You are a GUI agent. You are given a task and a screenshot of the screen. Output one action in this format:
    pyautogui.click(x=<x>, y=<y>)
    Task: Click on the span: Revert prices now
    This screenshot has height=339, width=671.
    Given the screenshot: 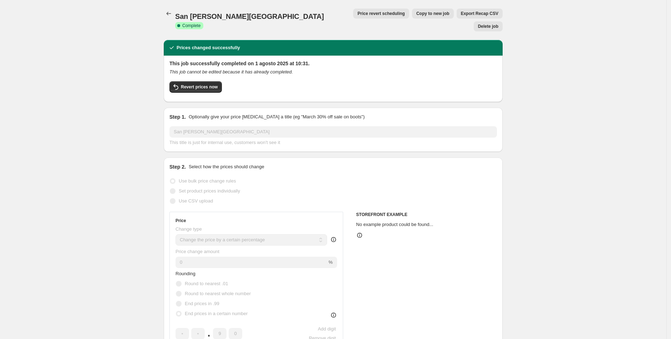 What is the action you would take?
    pyautogui.click(x=199, y=87)
    